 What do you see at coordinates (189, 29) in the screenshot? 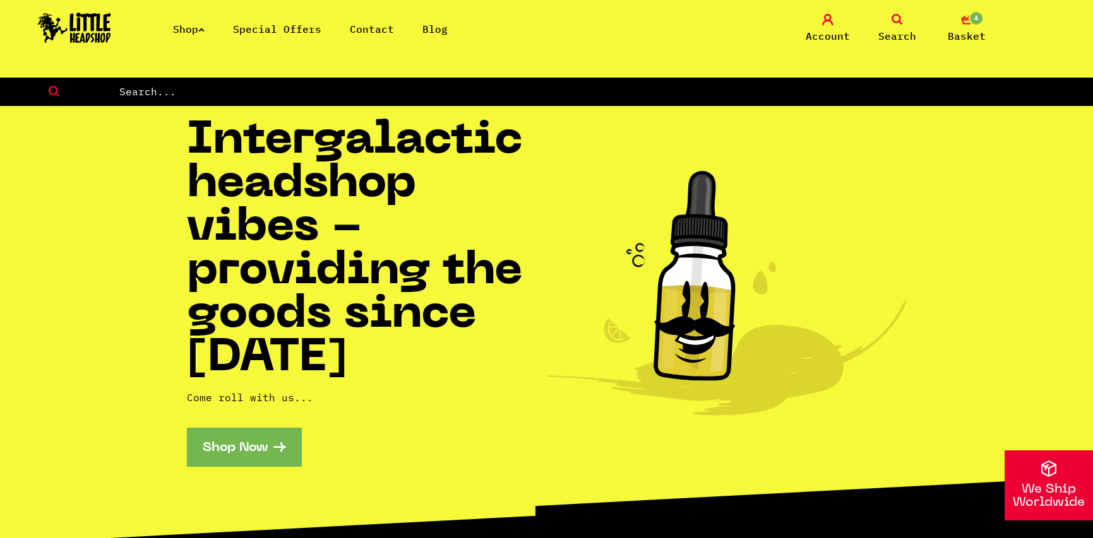
I see `a: Shop` at bounding box center [189, 29].